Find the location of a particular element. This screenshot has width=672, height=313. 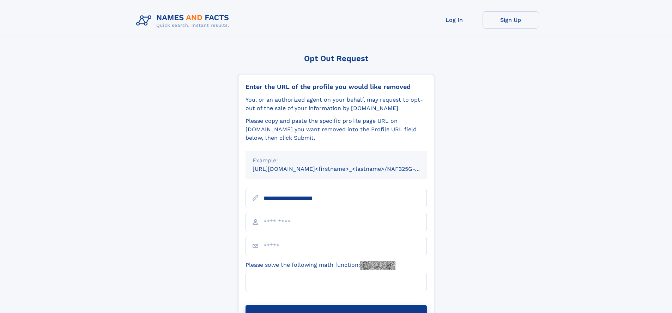

div: Example: is located at coordinates (336, 160).